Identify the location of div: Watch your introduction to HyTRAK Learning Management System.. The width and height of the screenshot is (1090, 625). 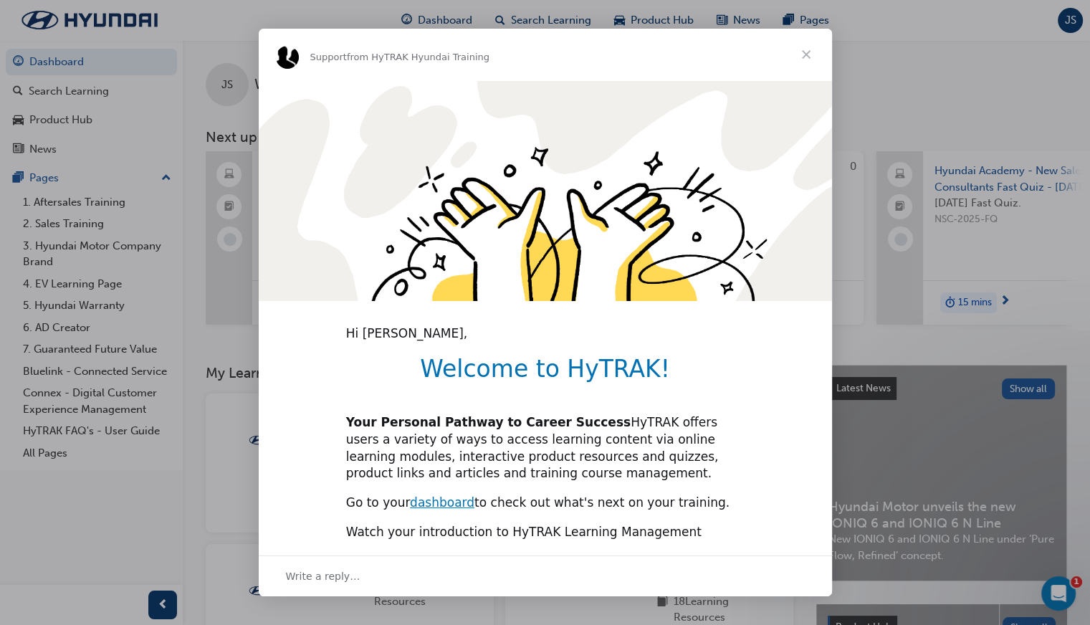
(546, 541).